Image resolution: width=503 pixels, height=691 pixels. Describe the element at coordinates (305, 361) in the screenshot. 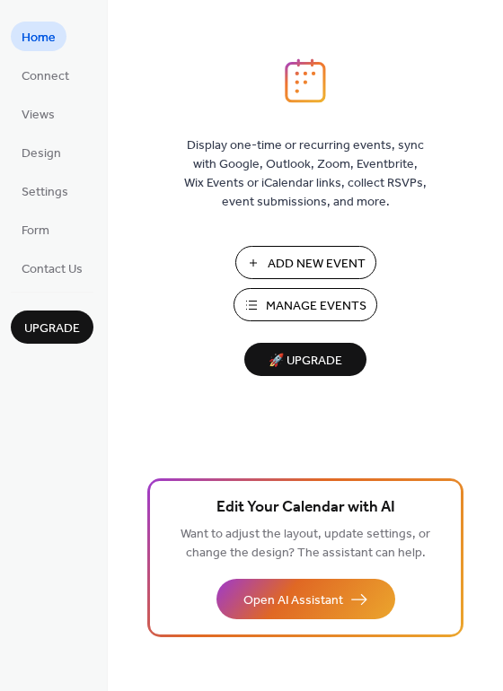

I see `span: 🚀 Upgrade` at that location.